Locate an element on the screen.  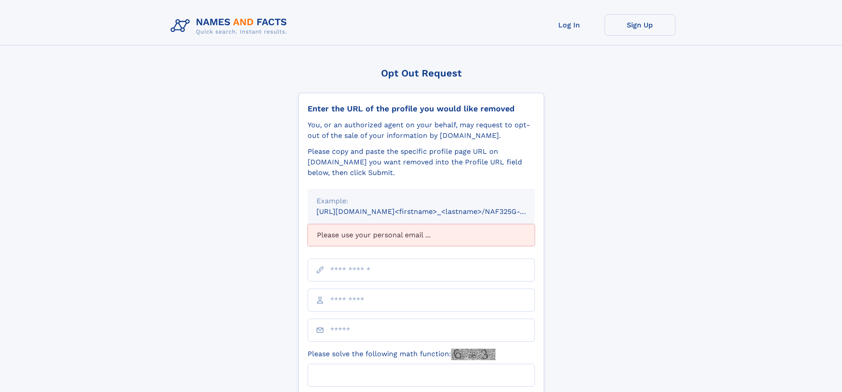
label: Please solve the following math function: is located at coordinates (401, 354).